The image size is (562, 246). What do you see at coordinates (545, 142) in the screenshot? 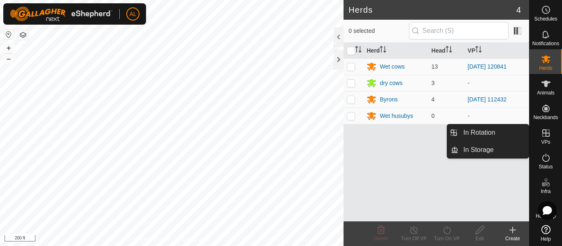
I see `span: VPs` at bounding box center [545, 142].